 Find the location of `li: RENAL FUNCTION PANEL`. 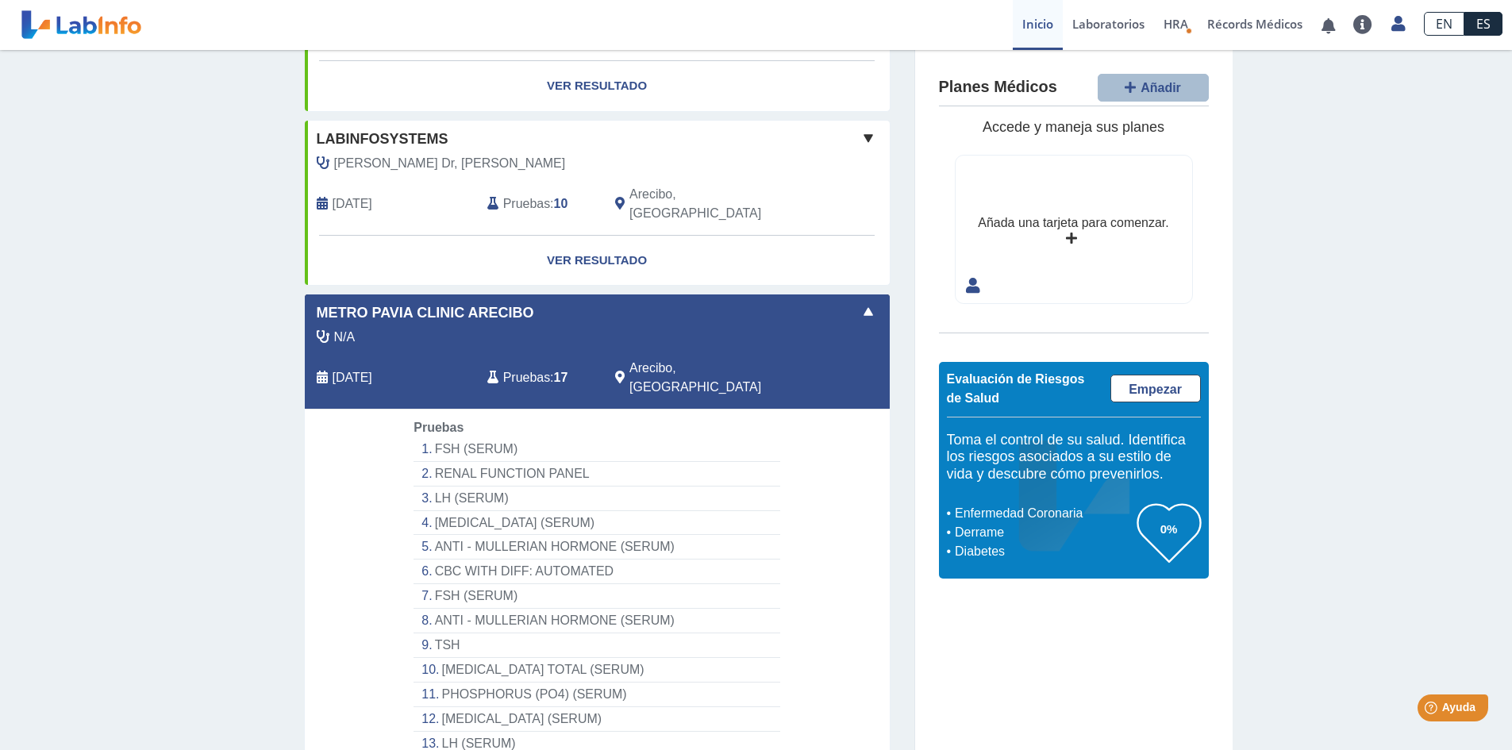

li: RENAL FUNCTION PANEL is located at coordinates (596, 474).